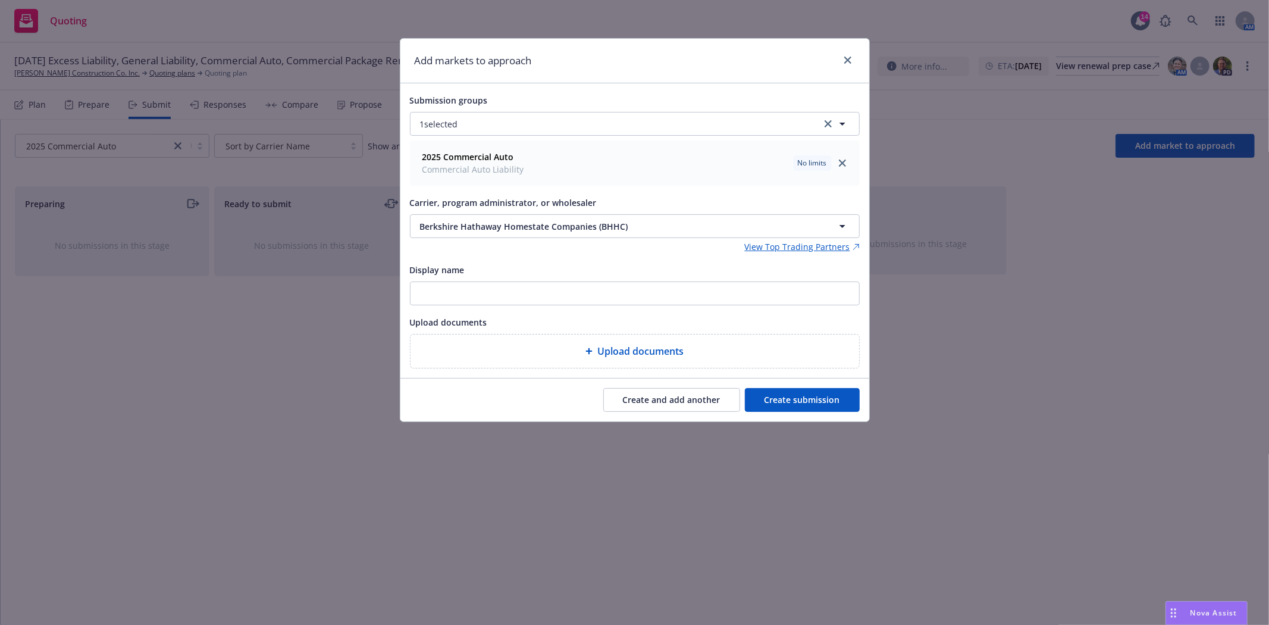 The width and height of the screenshot is (1269, 625). What do you see at coordinates (802, 246) in the screenshot?
I see `a: View Top Trading Partners` at bounding box center [802, 246].